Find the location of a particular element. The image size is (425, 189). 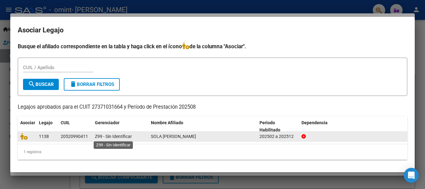

span: SOLA ADZICH NICANOR is located at coordinates (173, 136).